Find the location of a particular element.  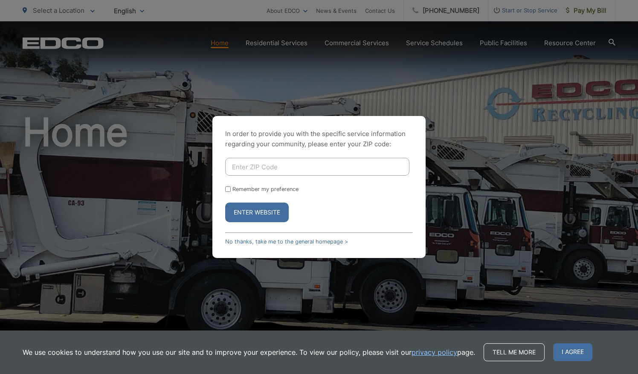

span: I agree is located at coordinates (573, 352).